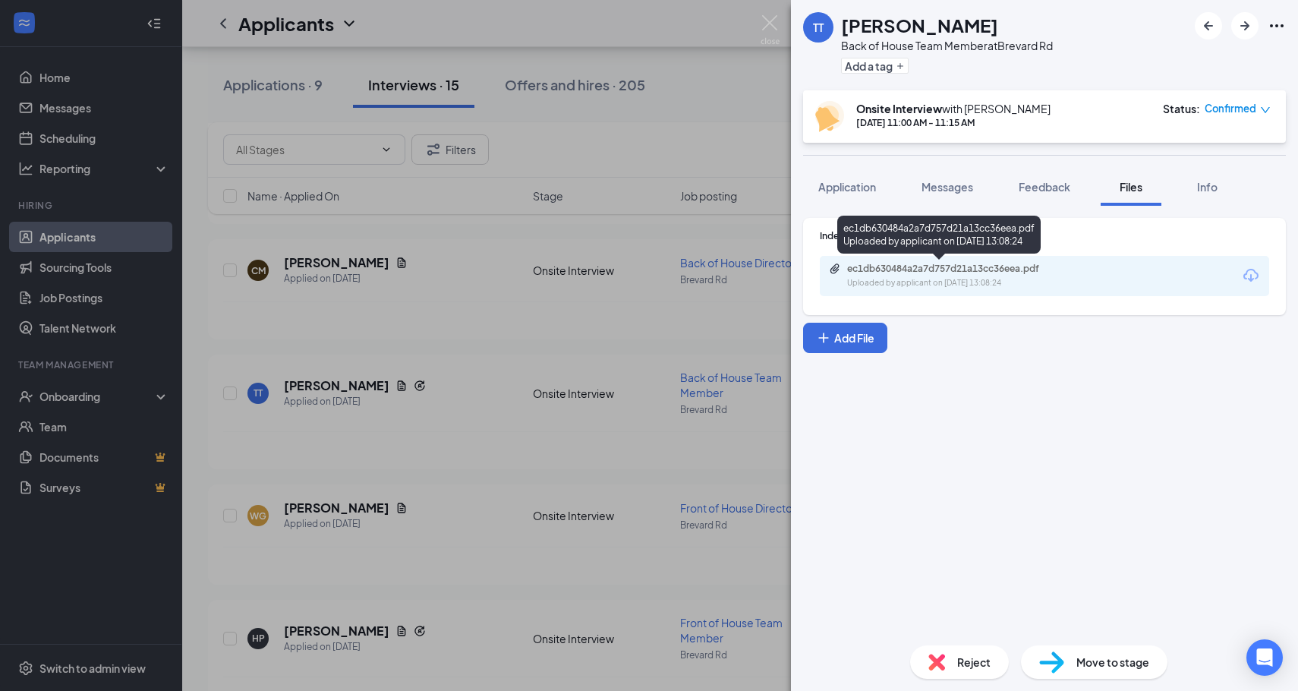 The height and width of the screenshot is (691, 1298). What do you see at coordinates (835, 269) in the screenshot?
I see `svg: Paperclip` at bounding box center [835, 269].